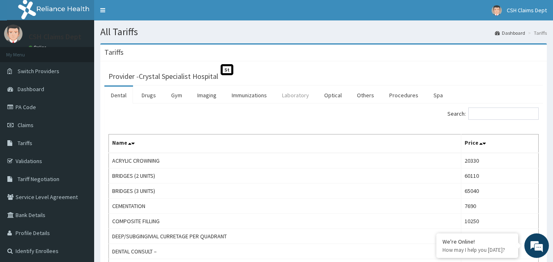 This screenshot has width=553, height=262. I want to click on span: St, so click(227, 70).